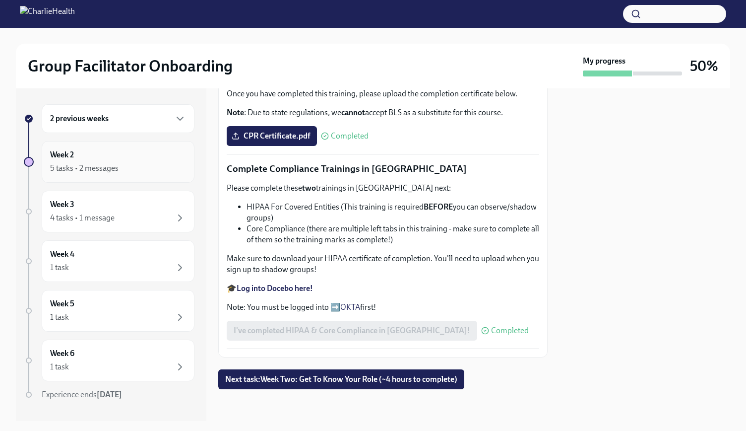 This screenshot has height=431, width=746. I want to click on span: Next task : Week Two: Get To Know Your Role (~4 hours to complete), so click(341, 379).